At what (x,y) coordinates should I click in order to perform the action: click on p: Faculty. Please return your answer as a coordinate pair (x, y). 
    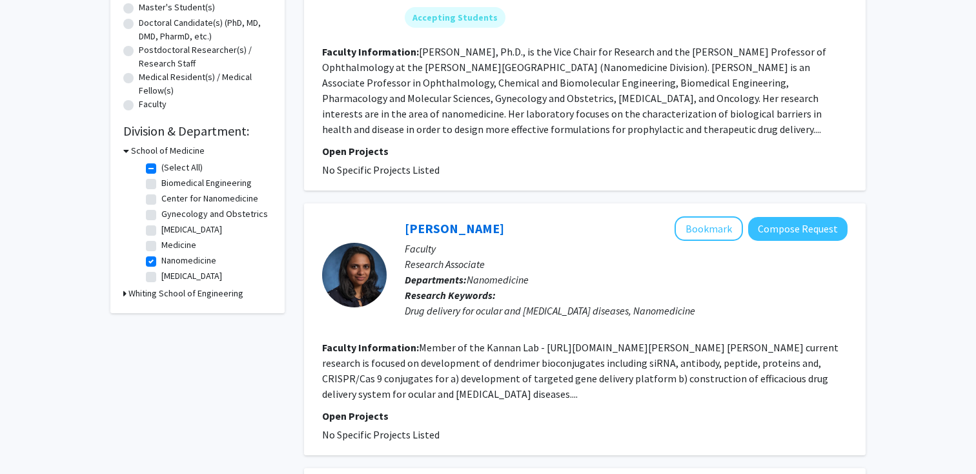
    Looking at the image, I should click on (626, 248).